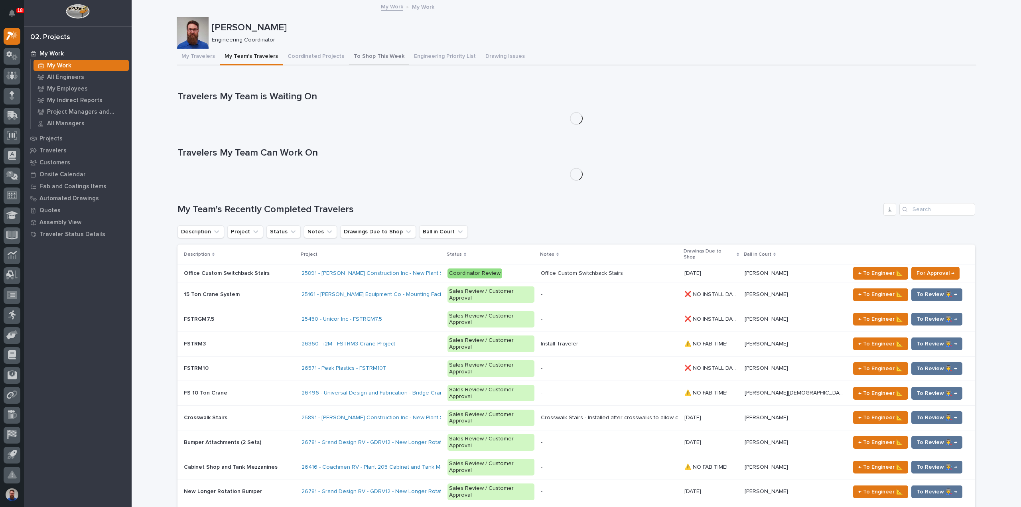 The width and height of the screenshot is (1021, 507). Describe the element at coordinates (201, 232) in the screenshot. I see `button: Description` at that location.